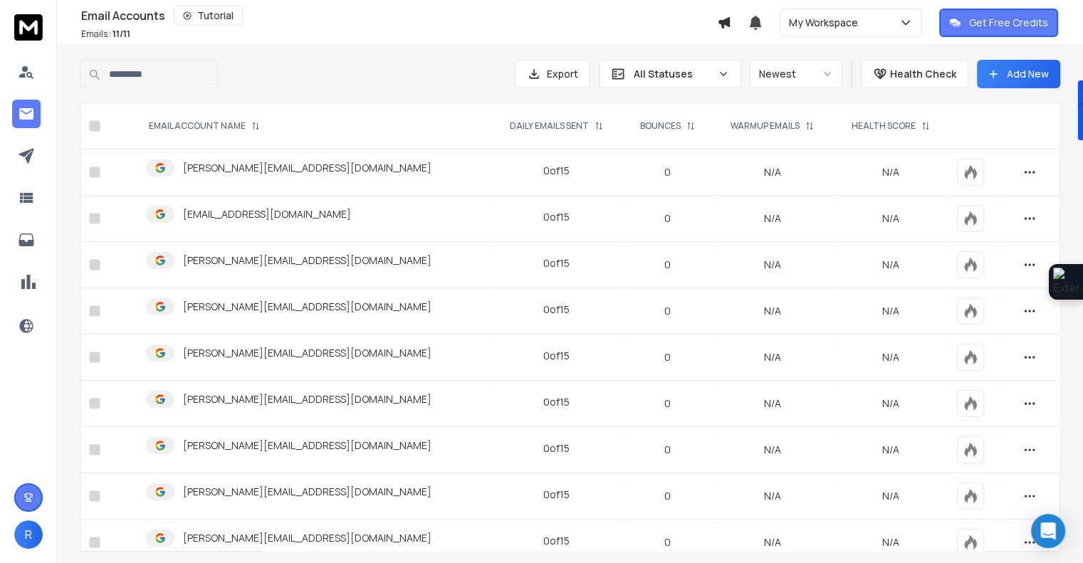 Image resolution: width=1083 pixels, height=563 pixels. What do you see at coordinates (105, 34) in the screenshot?
I see `p: Emails :` at bounding box center [105, 34].